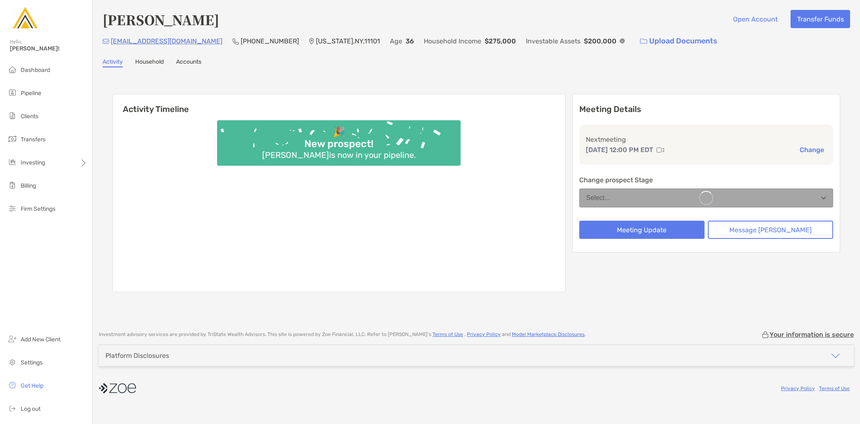 Image resolution: width=860 pixels, height=424 pixels. Describe the element at coordinates (35, 70) in the screenshot. I see `span: Dashboard` at that location.